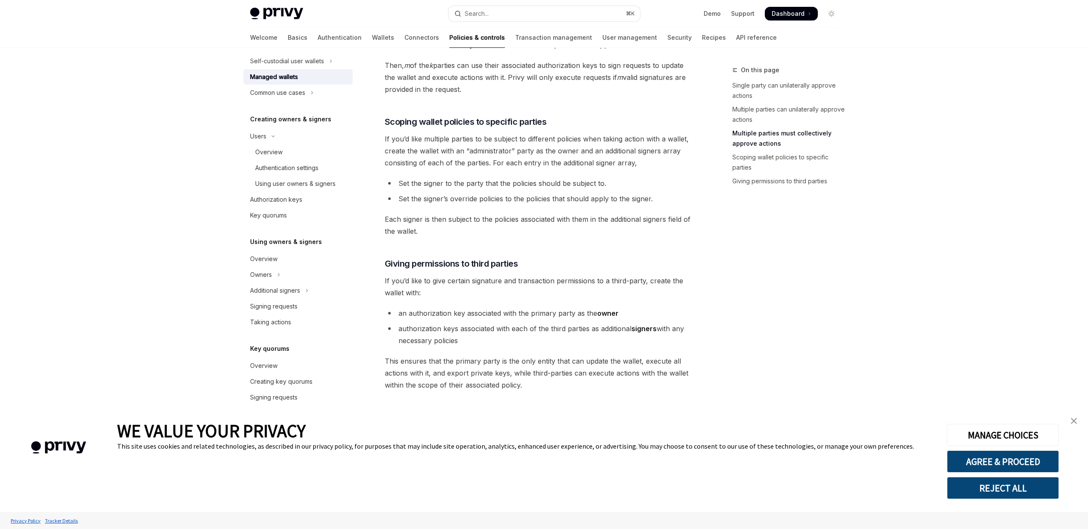  I want to click on h5: Key quorums, so click(270, 349).